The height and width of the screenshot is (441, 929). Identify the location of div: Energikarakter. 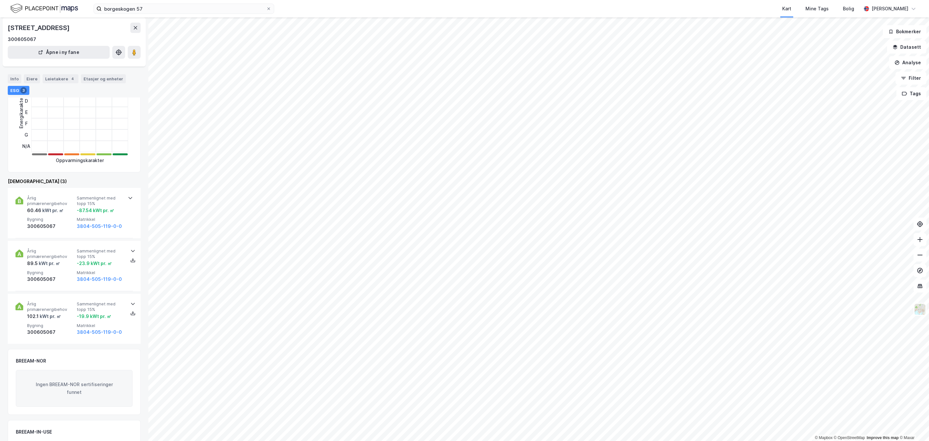
(21, 112).